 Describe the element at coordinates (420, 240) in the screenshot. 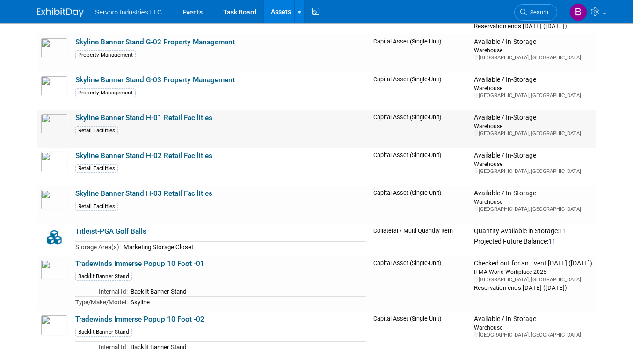

I see `td: Collateral / Multi-Quantity Item` at that location.